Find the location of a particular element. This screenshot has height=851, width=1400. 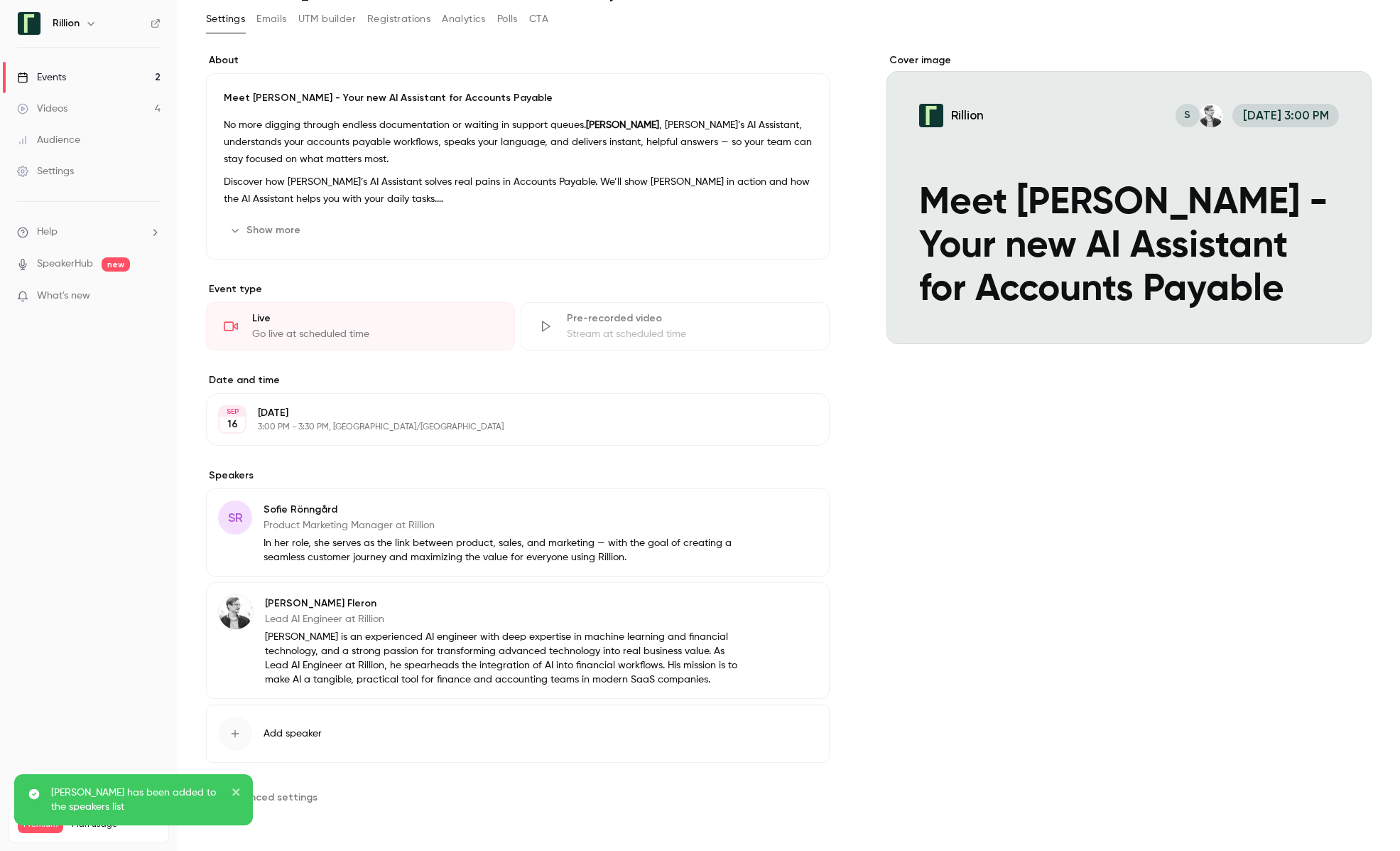

img: Rillion is located at coordinates (29, 23).